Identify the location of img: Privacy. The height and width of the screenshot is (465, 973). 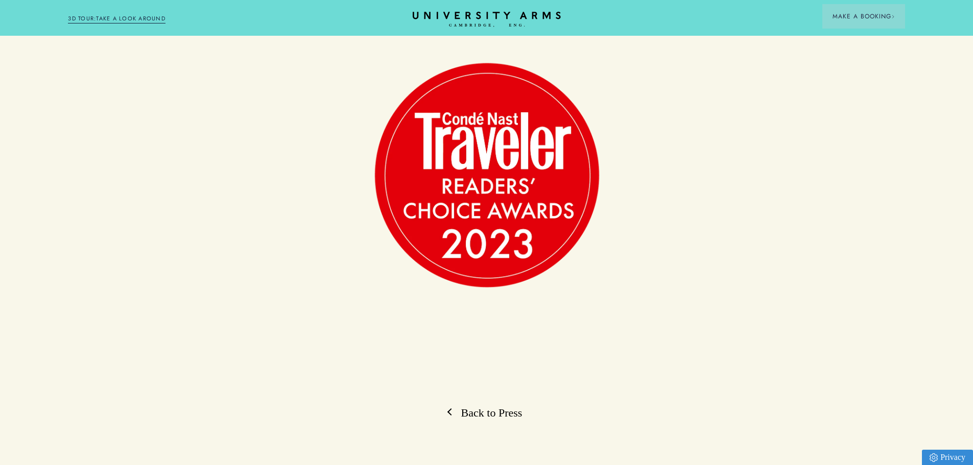
(933, 458).